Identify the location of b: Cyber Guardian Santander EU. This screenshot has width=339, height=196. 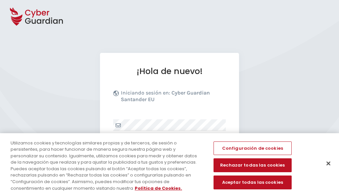
(165, 96).